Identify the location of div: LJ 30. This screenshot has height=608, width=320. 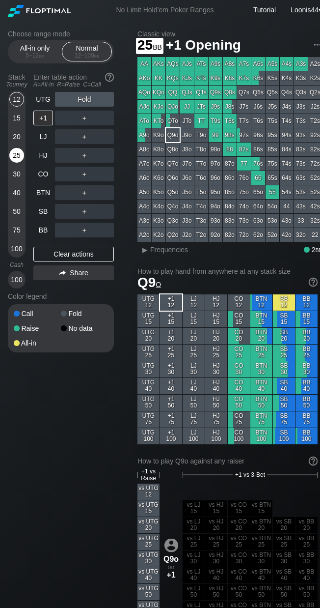
(194, 369).